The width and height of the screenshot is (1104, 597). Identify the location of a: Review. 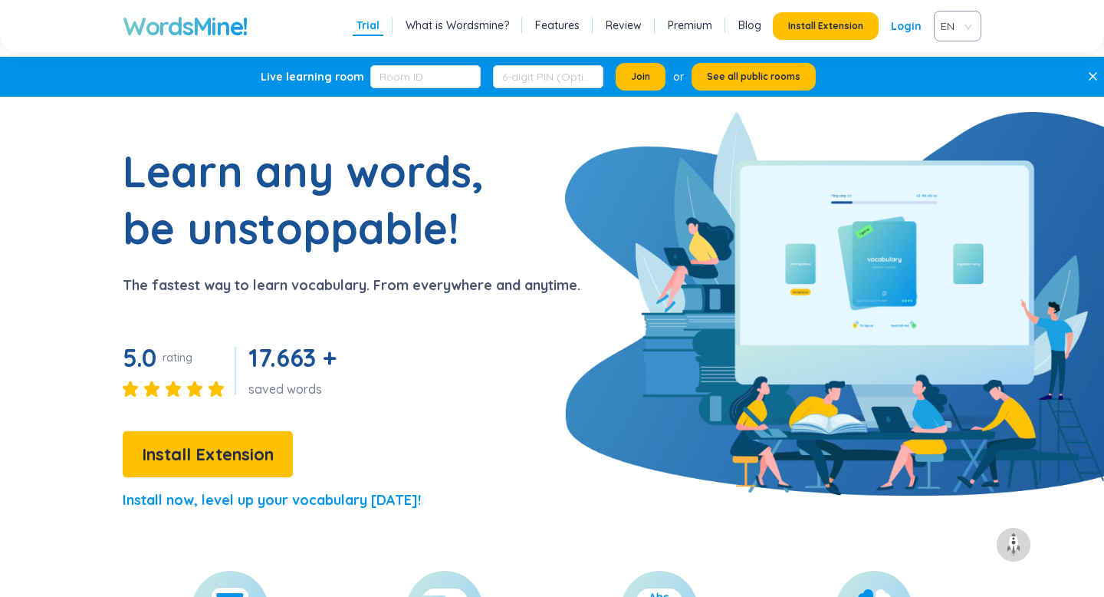
(624, 25).